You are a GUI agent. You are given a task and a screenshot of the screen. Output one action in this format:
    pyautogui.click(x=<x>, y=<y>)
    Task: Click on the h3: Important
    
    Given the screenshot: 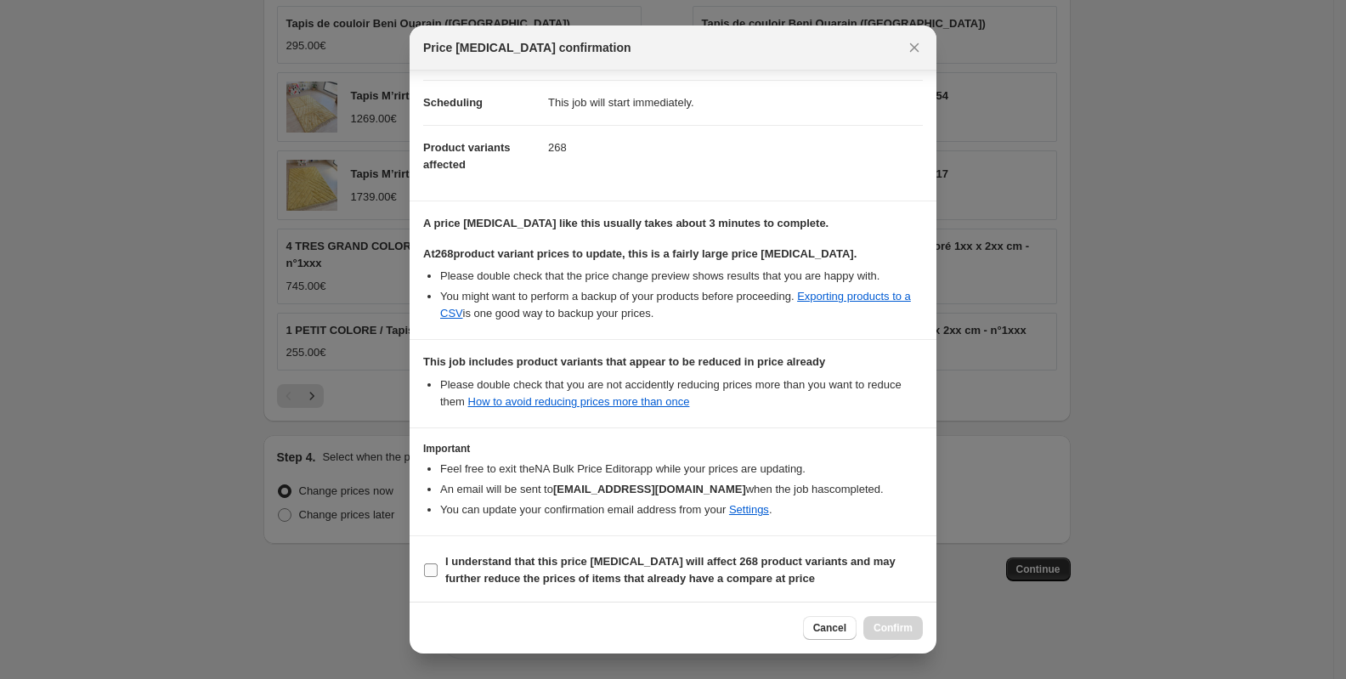 What is the action you would take?
    pyautogui.click(x=673, y=449)
    